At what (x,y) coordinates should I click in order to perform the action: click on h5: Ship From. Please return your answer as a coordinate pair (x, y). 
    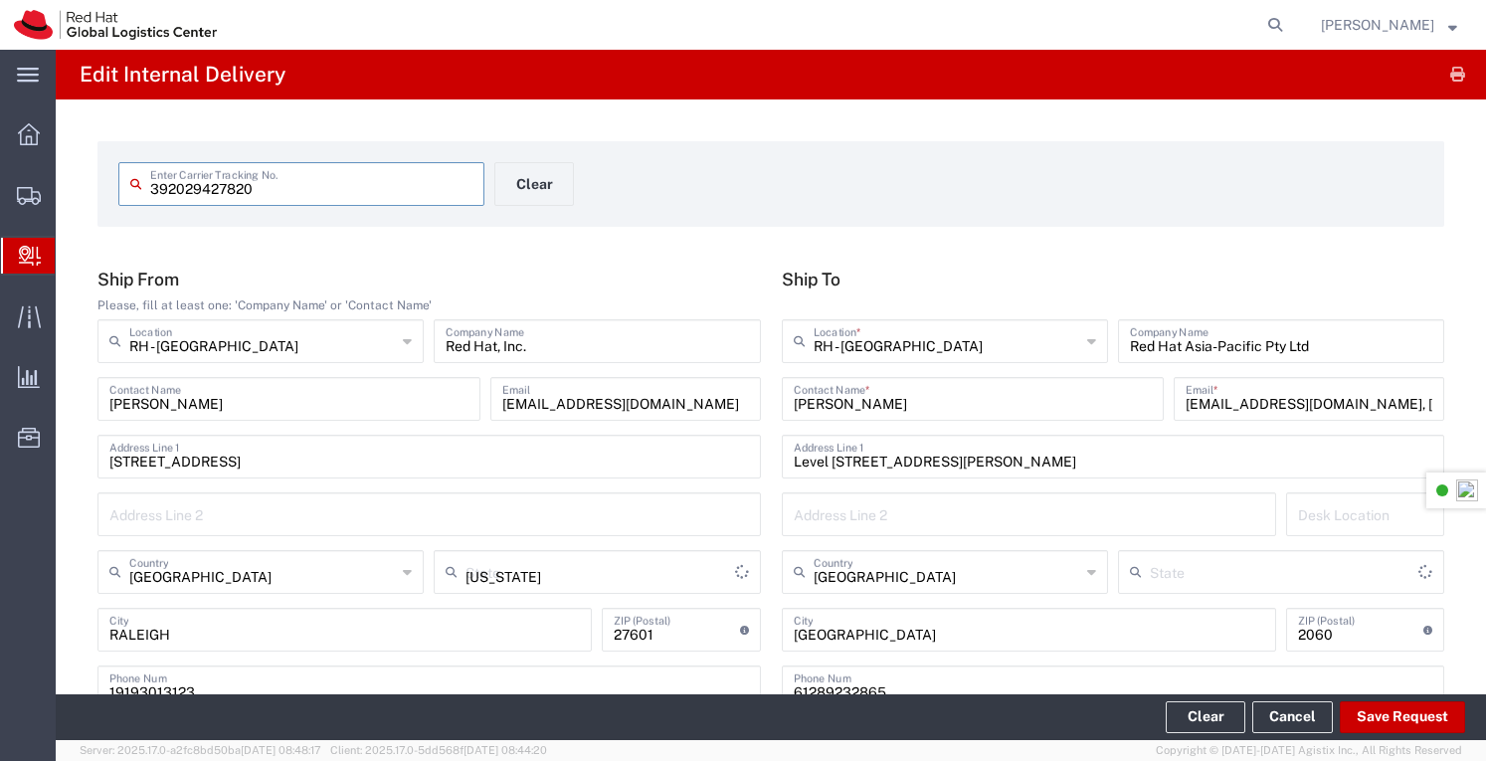
    Looking at the image, I should click on (429, 279).